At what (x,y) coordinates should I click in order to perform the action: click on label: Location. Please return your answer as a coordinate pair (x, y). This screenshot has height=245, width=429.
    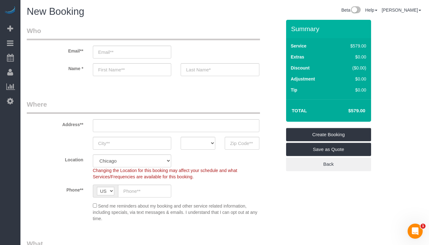
    Looking at the image, I should click on (55, 159).